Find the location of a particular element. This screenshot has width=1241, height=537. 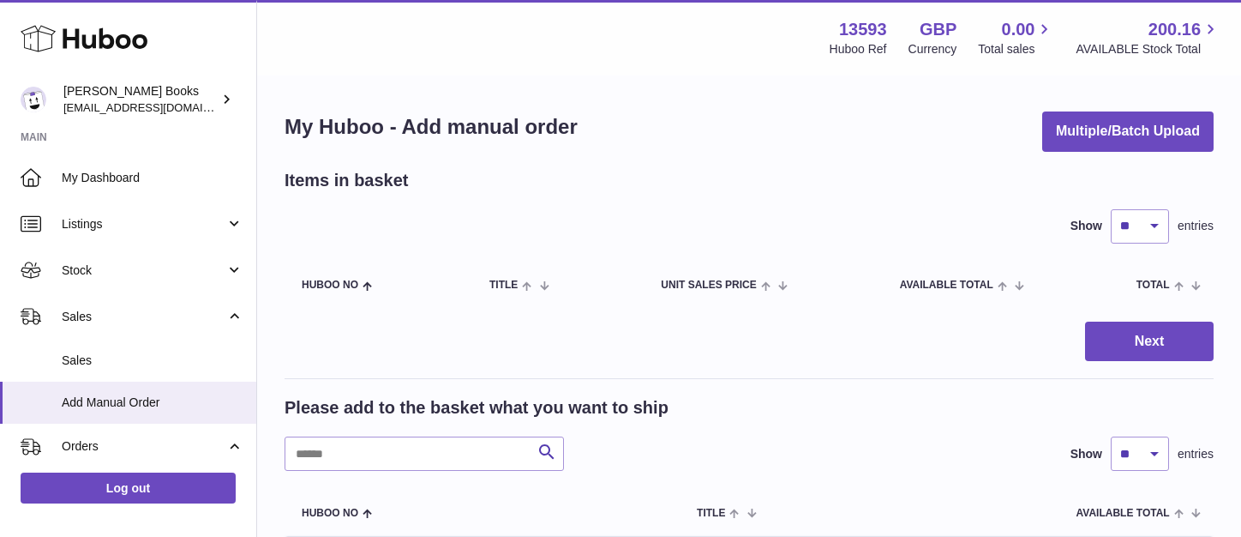

span: My Dashboard is located at coordinates (153, 177).